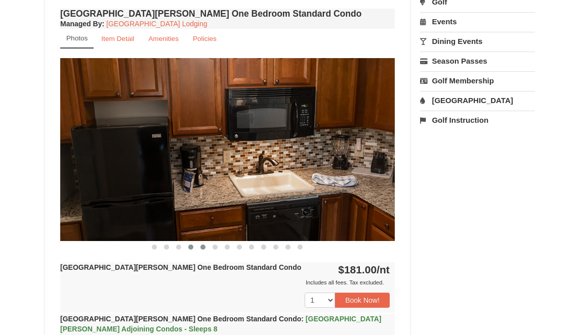  What do you see at coordinates (204, 38) in the screenshot?
I see `a: Policies` at bounding box center [204, 38].